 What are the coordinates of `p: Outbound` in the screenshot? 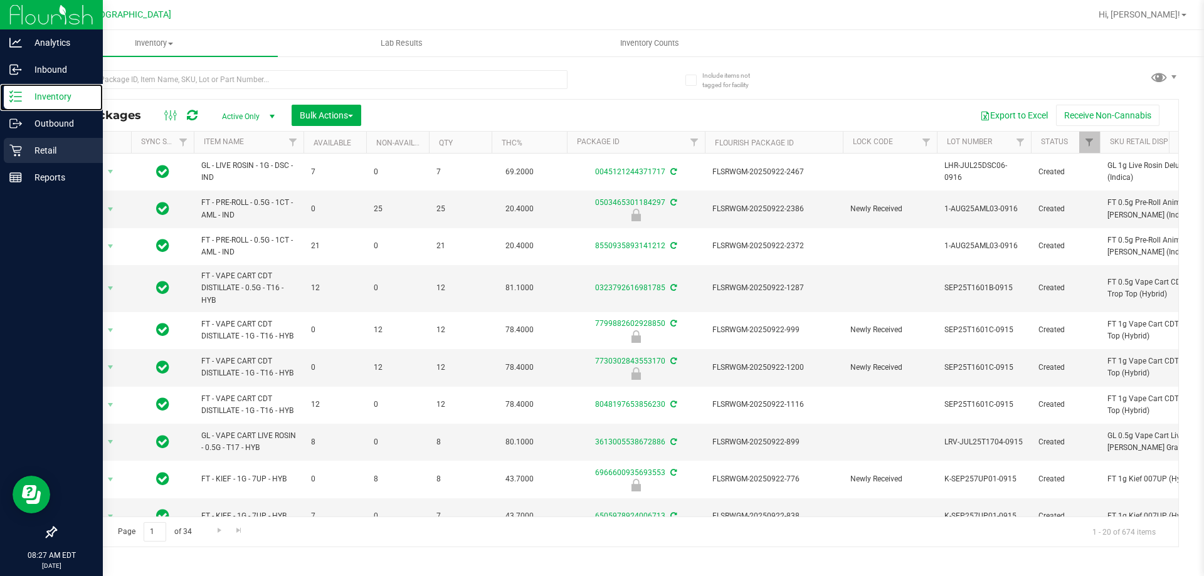 It's located at (60, 123).